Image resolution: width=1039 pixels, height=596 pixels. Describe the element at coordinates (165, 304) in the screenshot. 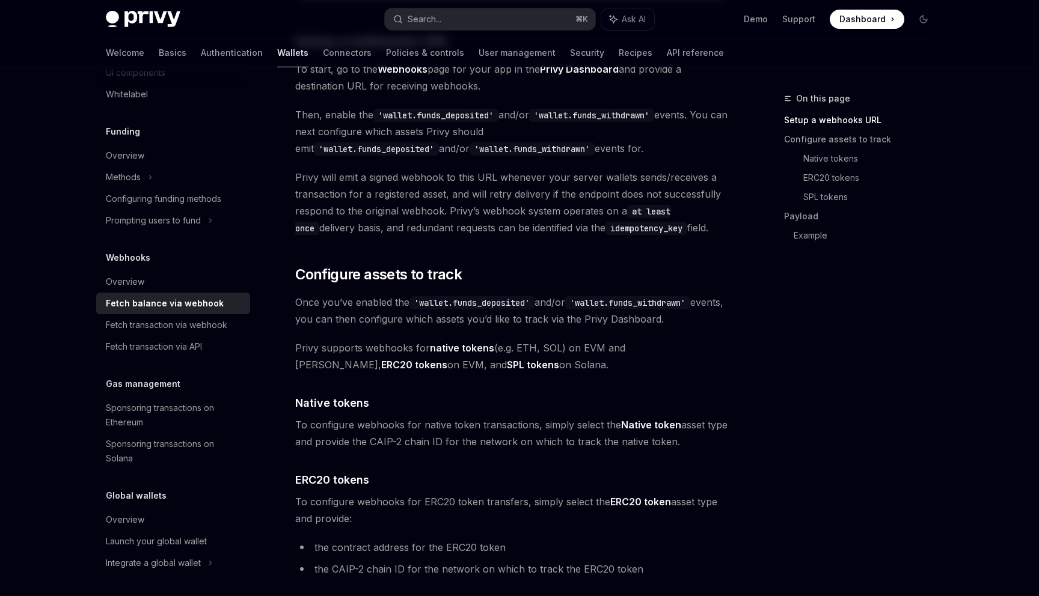

I see `div: Fetch balance via webhook` at that location.